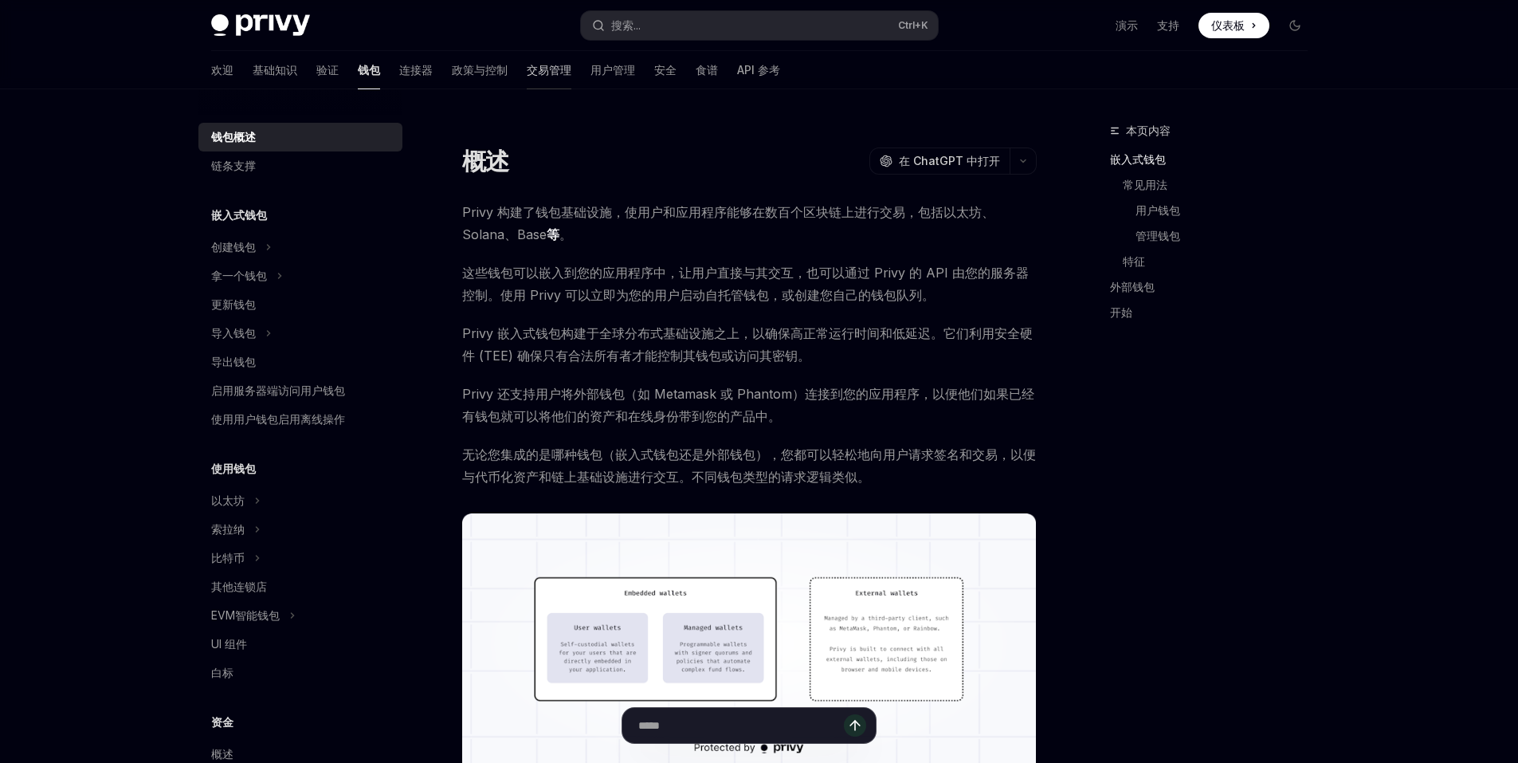 This screenshot has width=1518, height=763. Describe the element at coordinates (949, 160) in the screenshot. I see `font: 在 ChatGPT 中打开` at that location.